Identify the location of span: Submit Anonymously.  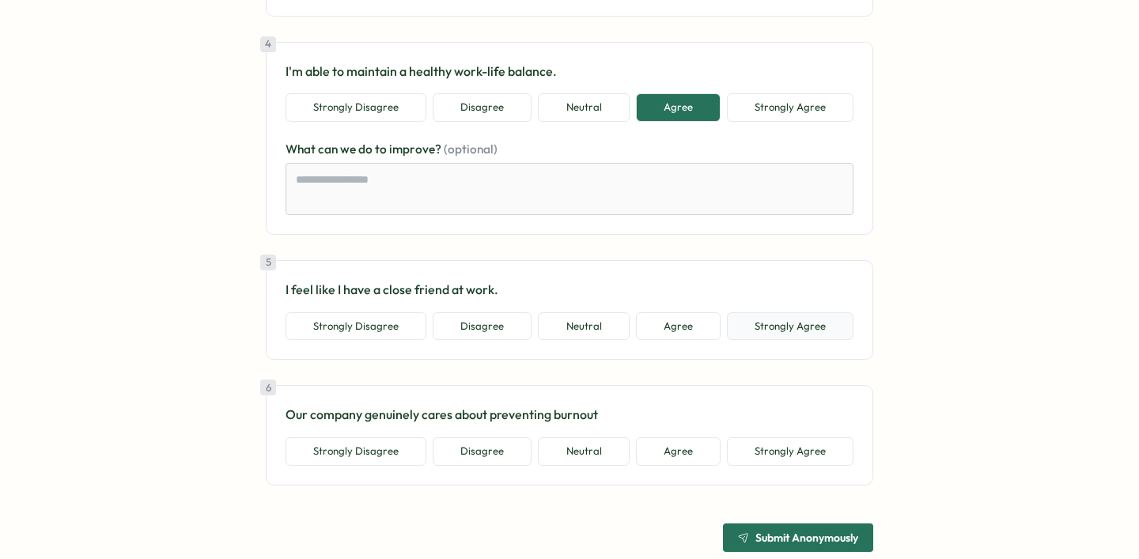
(807, 538).